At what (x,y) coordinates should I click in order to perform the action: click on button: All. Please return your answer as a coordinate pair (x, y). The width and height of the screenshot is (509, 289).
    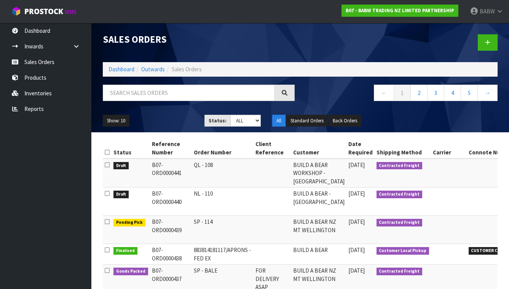
    Looking at the image, I should click on (279, 121).